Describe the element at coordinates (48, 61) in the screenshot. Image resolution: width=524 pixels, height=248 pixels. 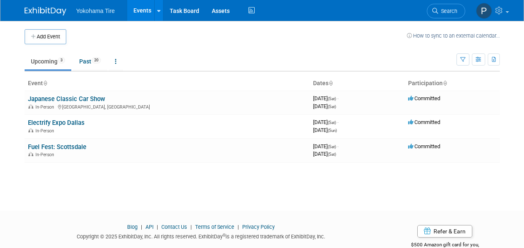
I see `a: Upcoming3` at that location.